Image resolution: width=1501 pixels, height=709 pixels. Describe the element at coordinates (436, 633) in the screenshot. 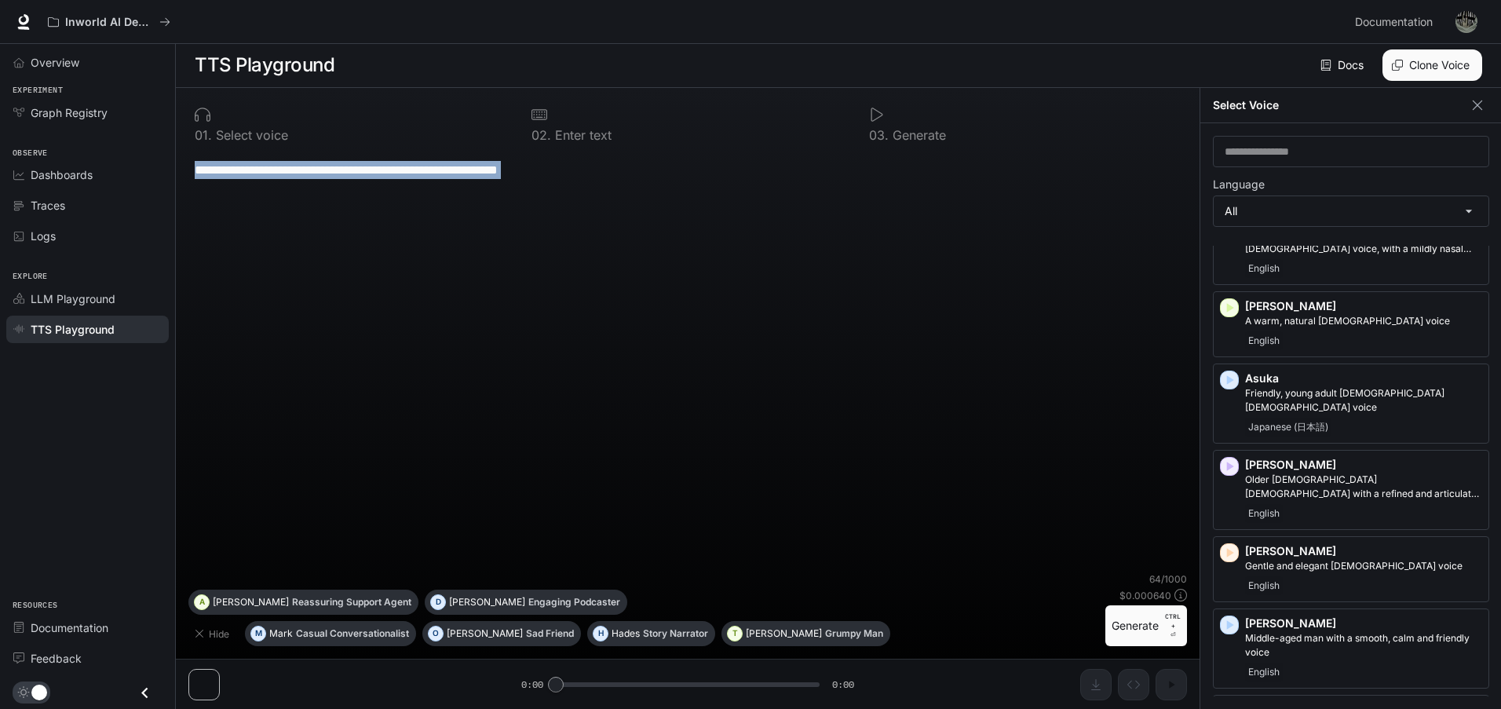

I see `div: O` at that location.